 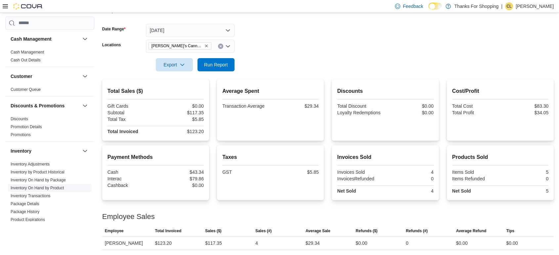 I want to click on div: InvoicesRefunded, so click(x=361, y=179).